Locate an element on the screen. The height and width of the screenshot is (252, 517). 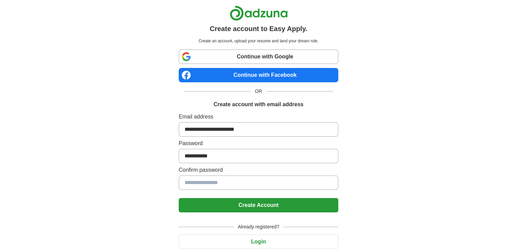
a: Continue with Google is located at coordinates (258, 57).